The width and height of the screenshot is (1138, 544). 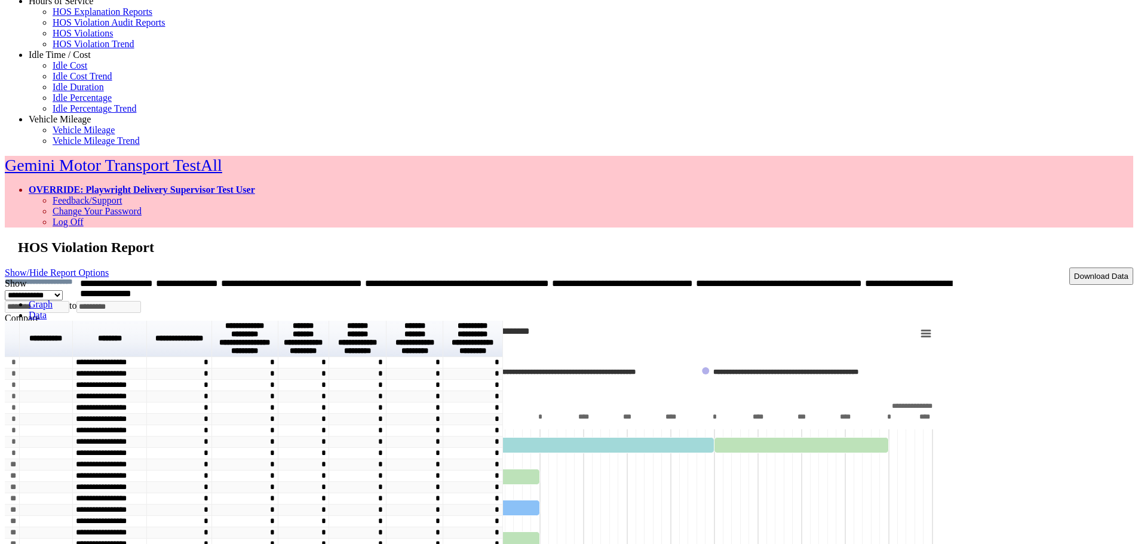 What do you see at coordinates (57, 272) in the screenshot?
I see `a: Show/Hide Report Options` at bounding box center [57, 272].